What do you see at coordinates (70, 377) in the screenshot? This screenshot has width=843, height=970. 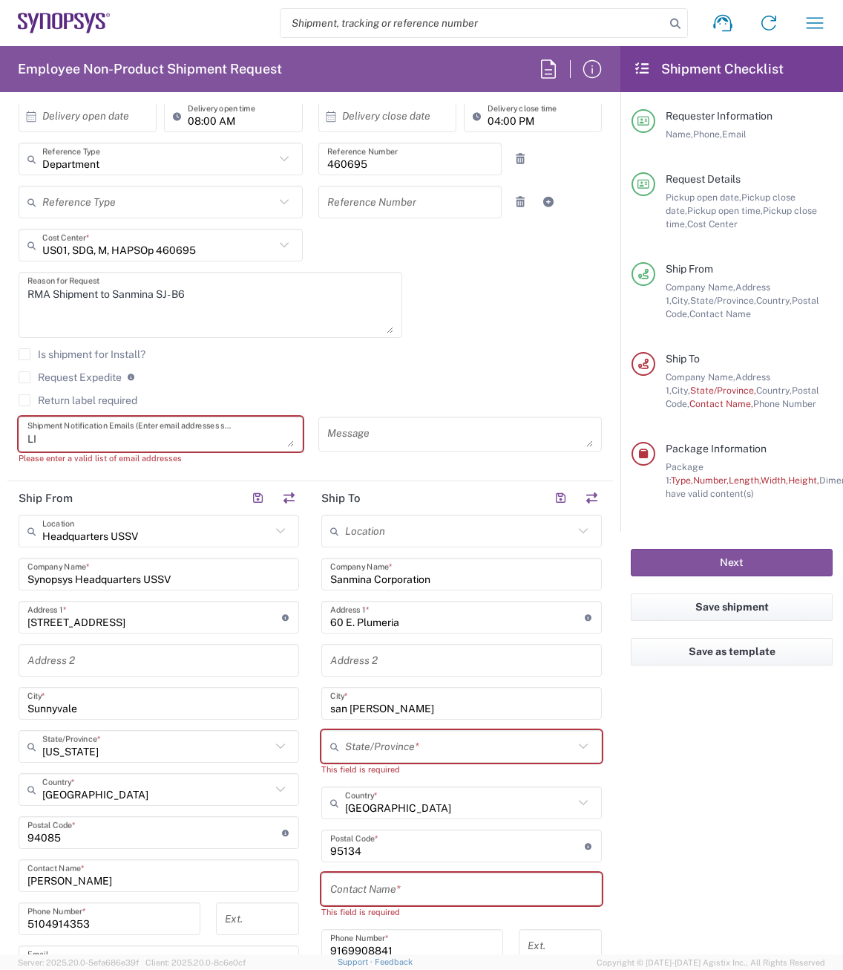 I see `label: Request Expedite` at bounding box center [70, 377].